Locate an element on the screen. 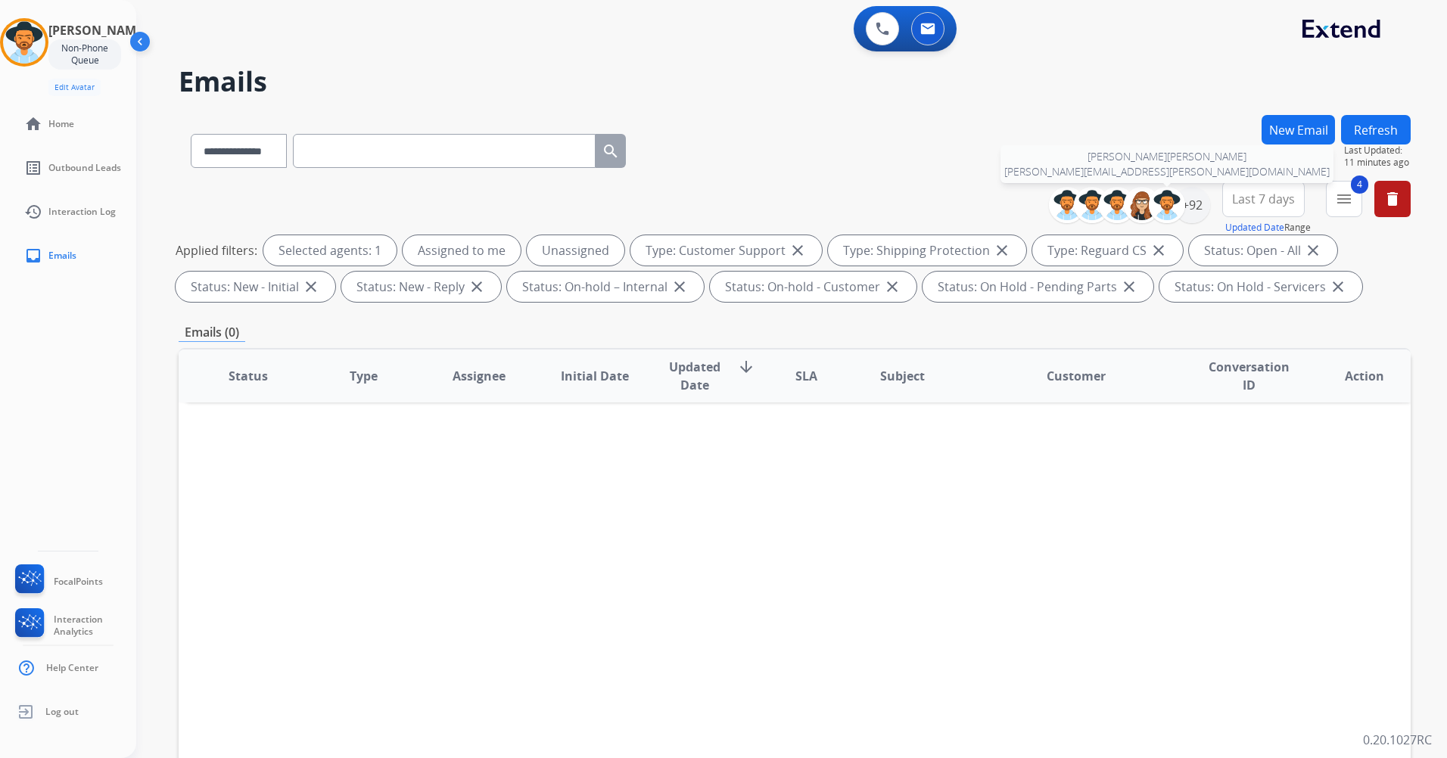  span: Help Center is located at coordinates (72, 668).